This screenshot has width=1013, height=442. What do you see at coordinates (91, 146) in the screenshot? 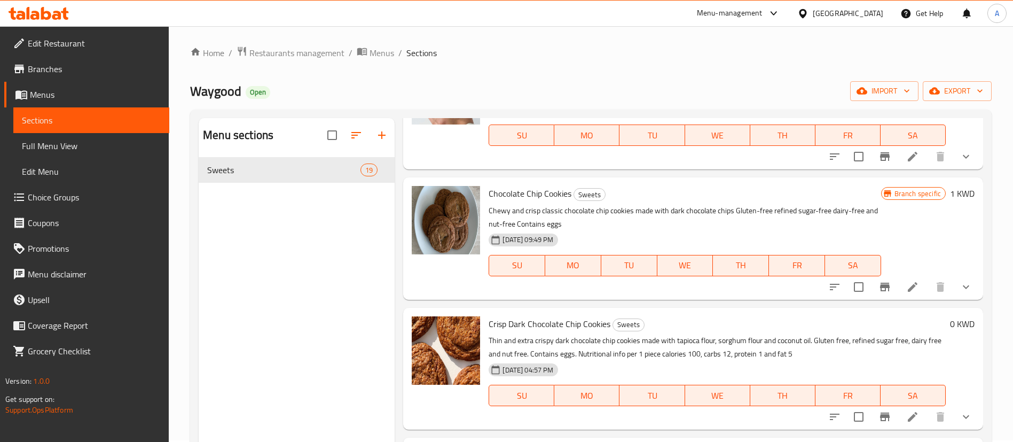
I see `a: Full Menu View` at bounding box center [91, 146].